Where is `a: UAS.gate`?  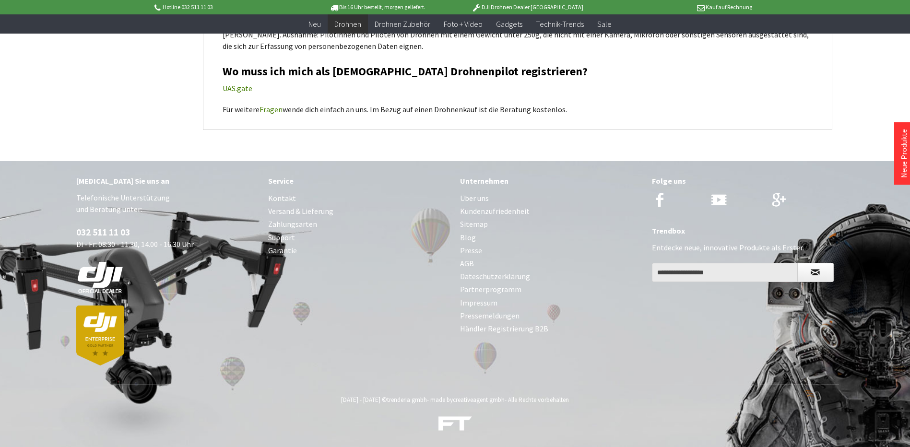 a: UAS.gate is located at coordinates (237, 88).